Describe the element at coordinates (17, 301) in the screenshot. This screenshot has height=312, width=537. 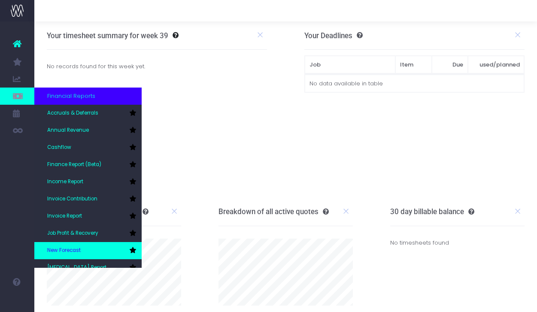
I see `img: images/default_profile_image.png` at that location.